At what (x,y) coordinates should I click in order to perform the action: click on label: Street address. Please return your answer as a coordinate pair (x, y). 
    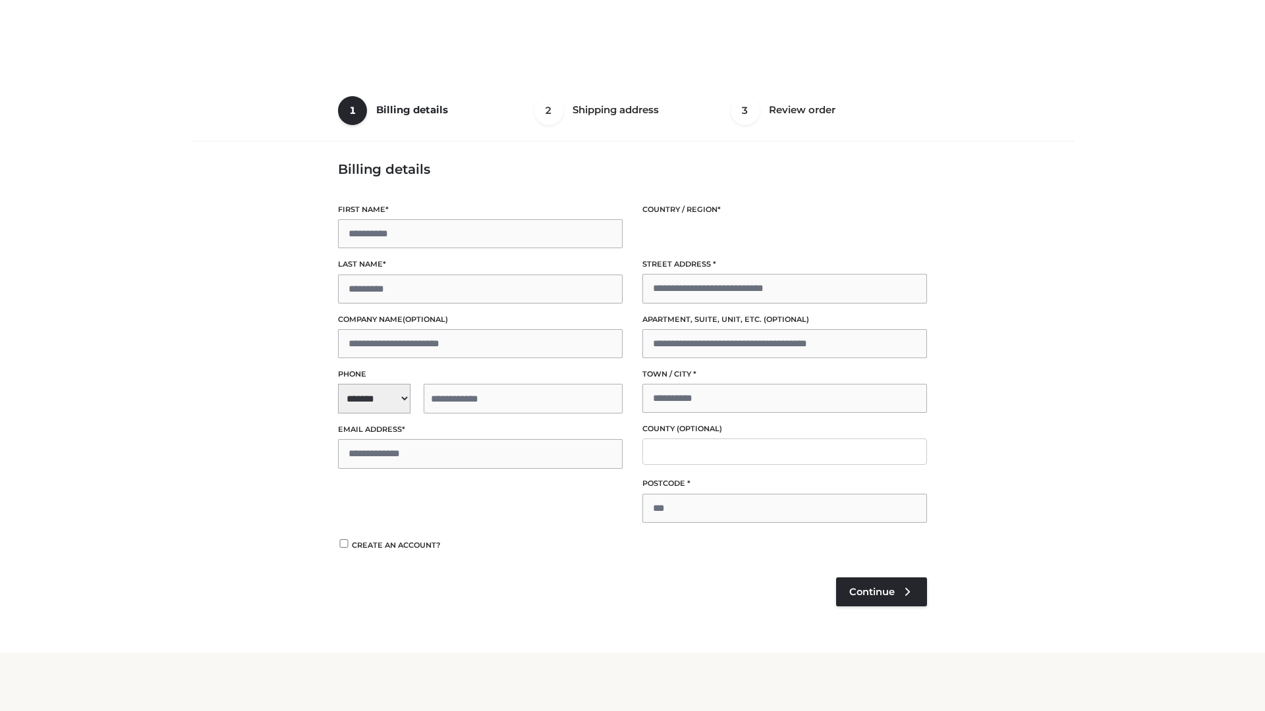
    Looking at the image, I should click on (784, 264).